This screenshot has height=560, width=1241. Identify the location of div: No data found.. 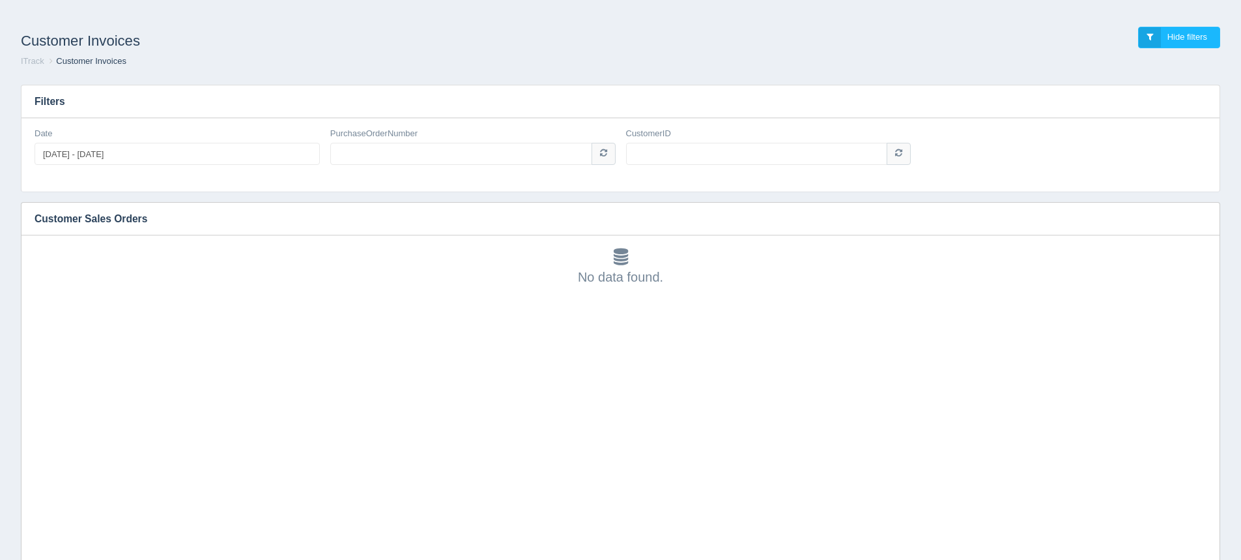
(620, 267).